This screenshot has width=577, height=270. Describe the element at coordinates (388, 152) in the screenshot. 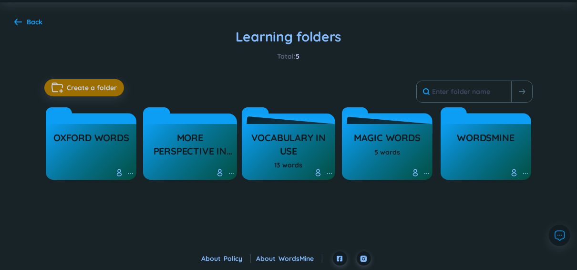

I see `div: 5 words` at that location.